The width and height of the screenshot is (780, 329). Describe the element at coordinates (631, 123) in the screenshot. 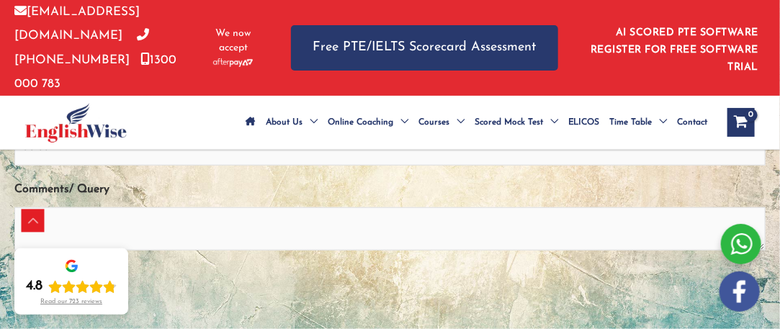

I see `span: Time Table` at that location.